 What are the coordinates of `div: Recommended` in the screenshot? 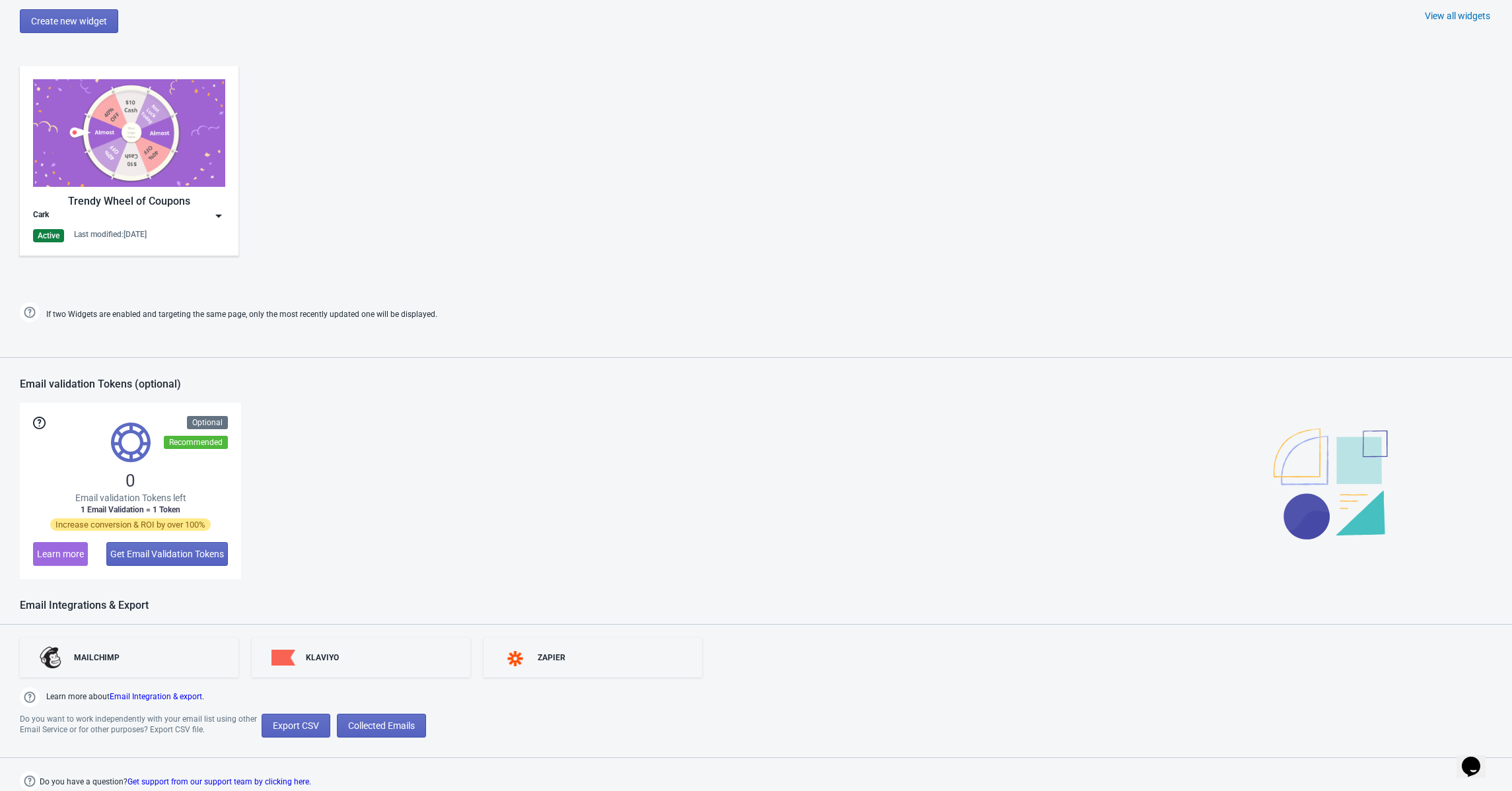 It's located at (196, 443).